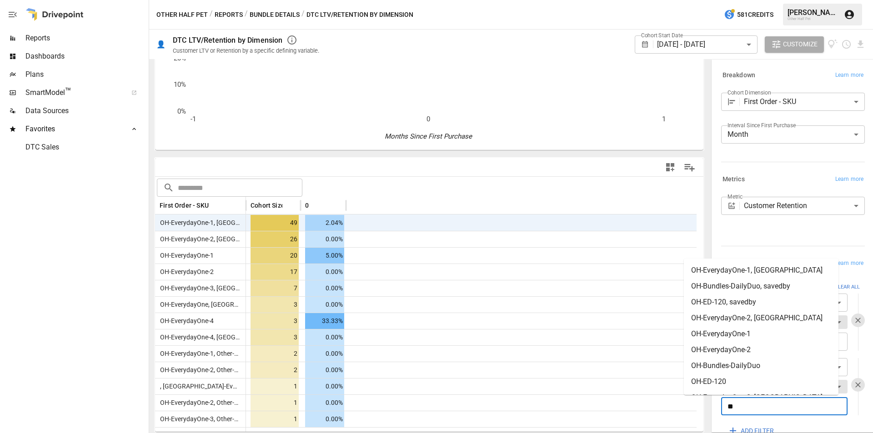  Describe the element at coordinates (739, 75) in the screenshot. I see `h6: Breakdown` at that location.